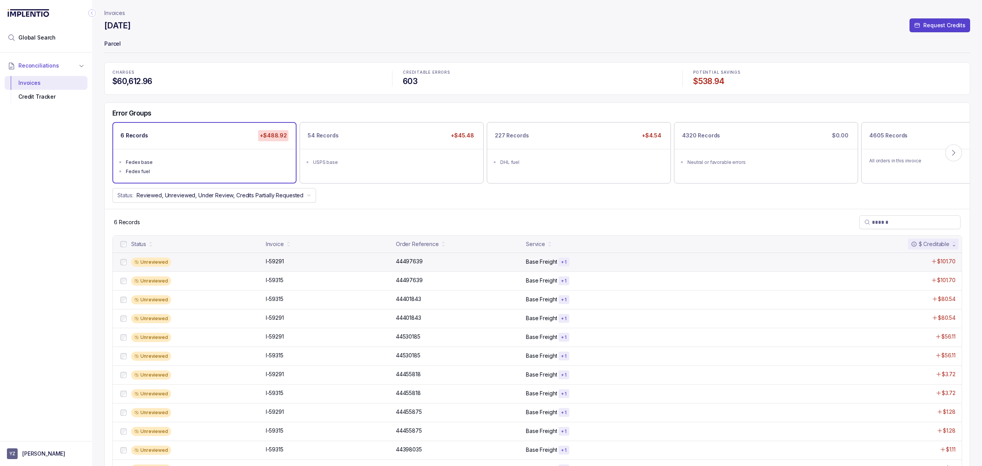 Image resolution: width=982 pixels, height=466 pixels. Describe the element at coordinates (950, 449) in the screenshot. I see `p: $1.11` at that location.